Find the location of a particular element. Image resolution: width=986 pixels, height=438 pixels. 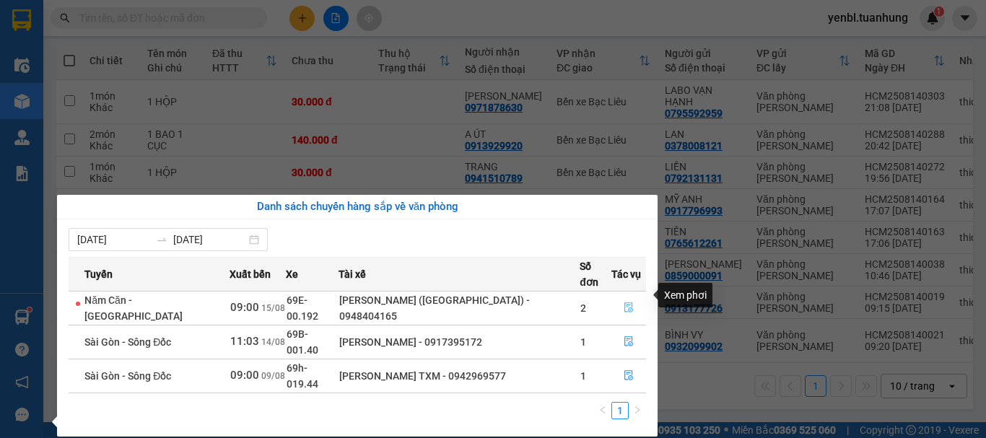

span: Số đơn is located at coordinates (595, 274).